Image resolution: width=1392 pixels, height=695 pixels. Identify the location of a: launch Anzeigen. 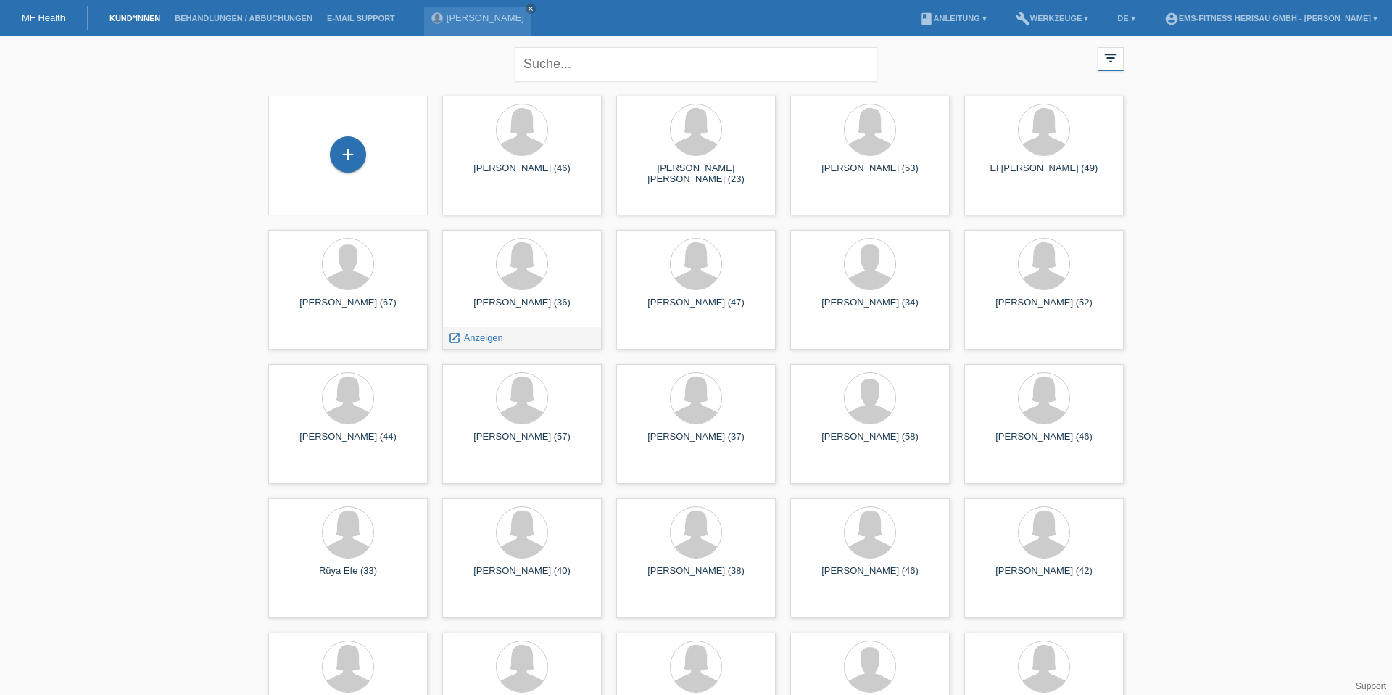
(476, 337).